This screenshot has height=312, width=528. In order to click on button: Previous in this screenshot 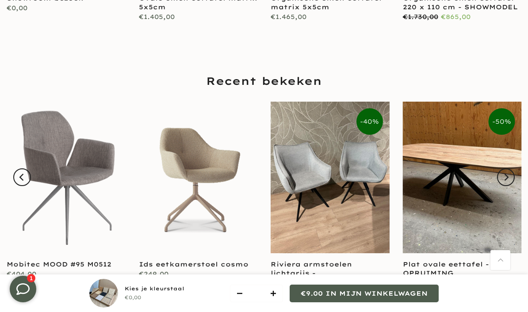, I will do `click(22, 177)`.